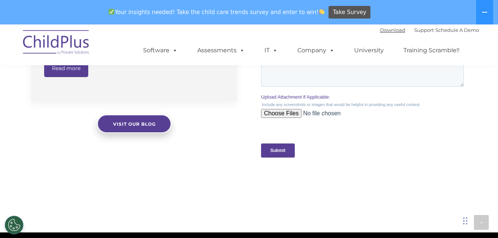 The image size is (498, 238). I want to click on div: Arrastrar, so click(465, 221).